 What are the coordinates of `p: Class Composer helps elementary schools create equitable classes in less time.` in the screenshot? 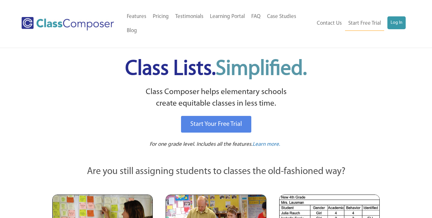 It's located at (216, 98).